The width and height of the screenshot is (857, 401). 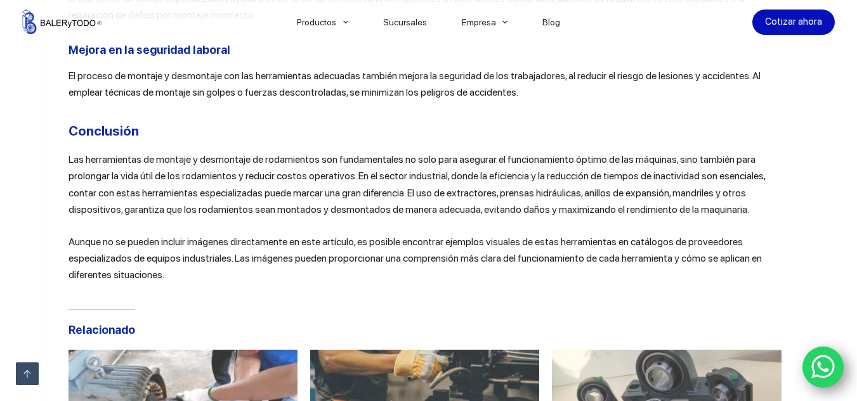 I want to click on span: El proceso de montaje y desmontaje con las herramientas adecuadas también mejora la seguridad de ..., so click(x=414, y=84).